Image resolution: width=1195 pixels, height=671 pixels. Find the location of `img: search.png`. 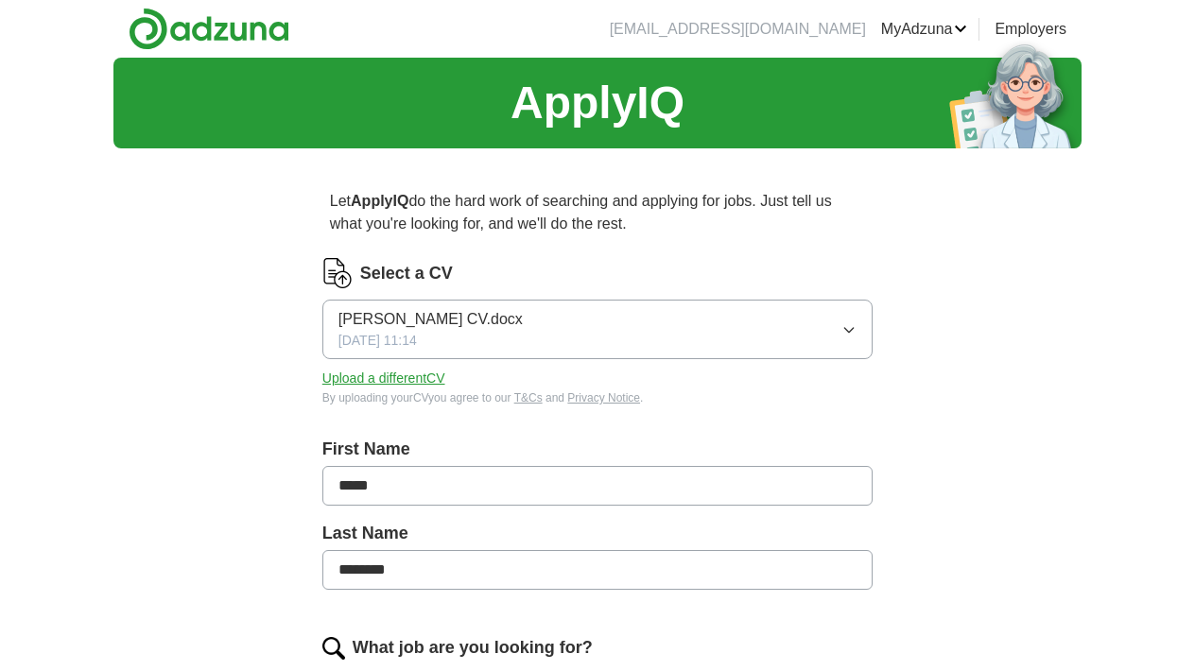

img: search.png is located at coordinates (334, 649).